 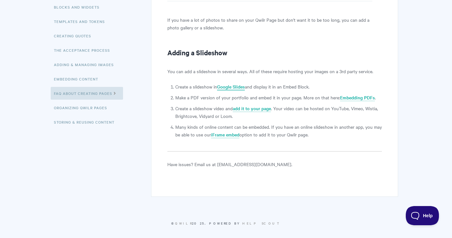 What do you see at coordinates (79, 7) in the screenshot?
I see `a: Blocks and Widgets` at bounding box center [79, 7].